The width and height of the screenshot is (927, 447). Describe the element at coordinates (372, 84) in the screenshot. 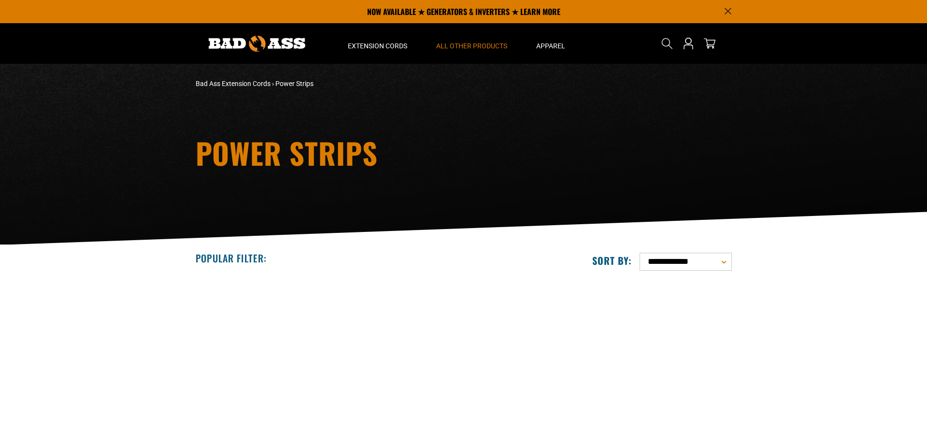

I see `nav: breadcrumbs` at that location.